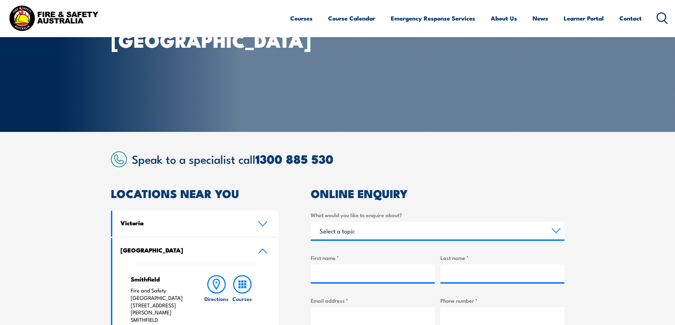 The height and width of the screenshot is (325, 675). What do you see at coordinates (502, 258) in the screenshot?
I see `label: Last name` at bounding box center [502, 258].